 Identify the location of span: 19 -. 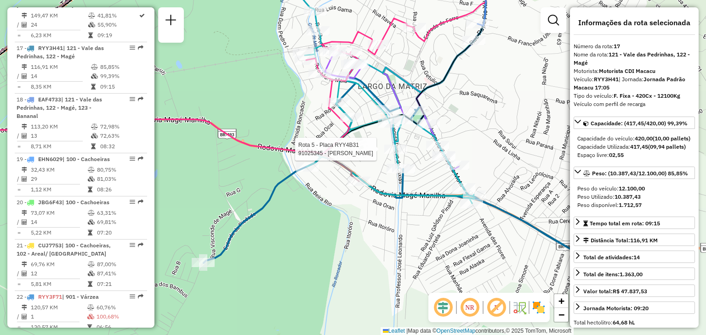
(63, 159).